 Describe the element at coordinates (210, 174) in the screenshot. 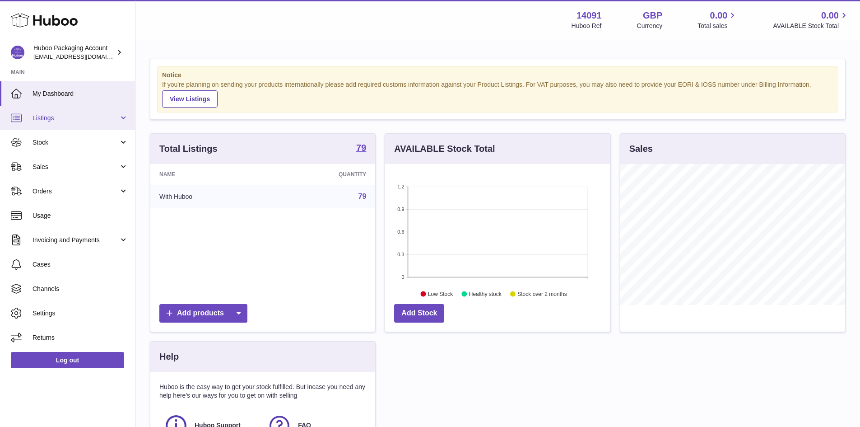

I see `th: Name` at that location.